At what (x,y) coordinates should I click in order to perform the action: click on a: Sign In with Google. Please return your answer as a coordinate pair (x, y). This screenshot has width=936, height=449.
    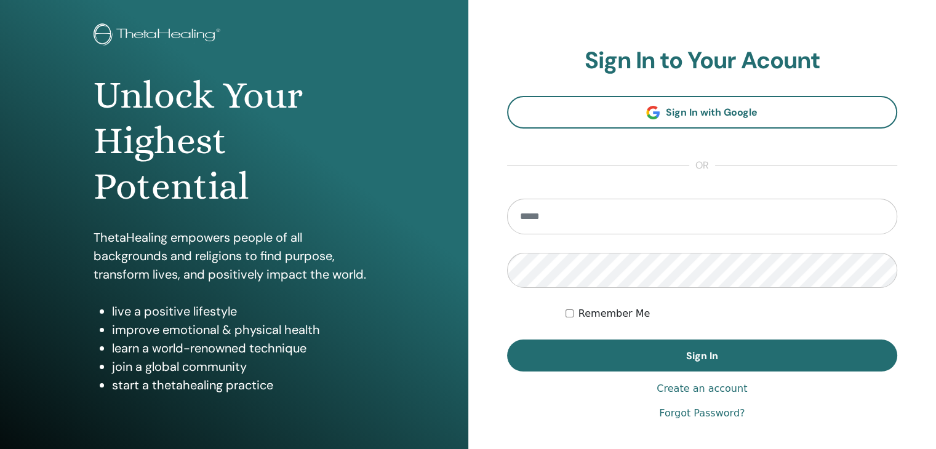
    Looking at the image, I should click on (702, 112).